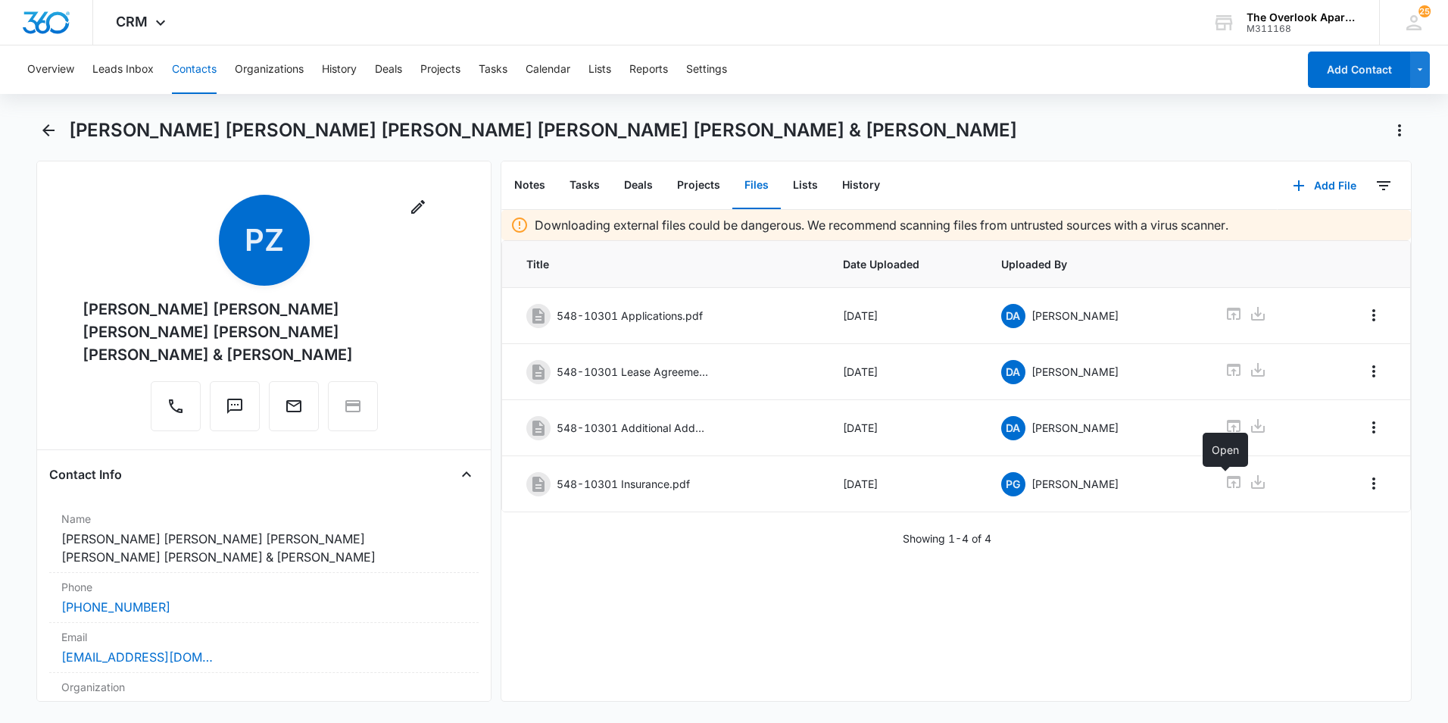 The image size is (1448, 723). What do you see at coordinates (632, 427) in the screenshot?
I see `p: 548-10301 Additional Addendums.pdf` at bounding box center [632, 427].